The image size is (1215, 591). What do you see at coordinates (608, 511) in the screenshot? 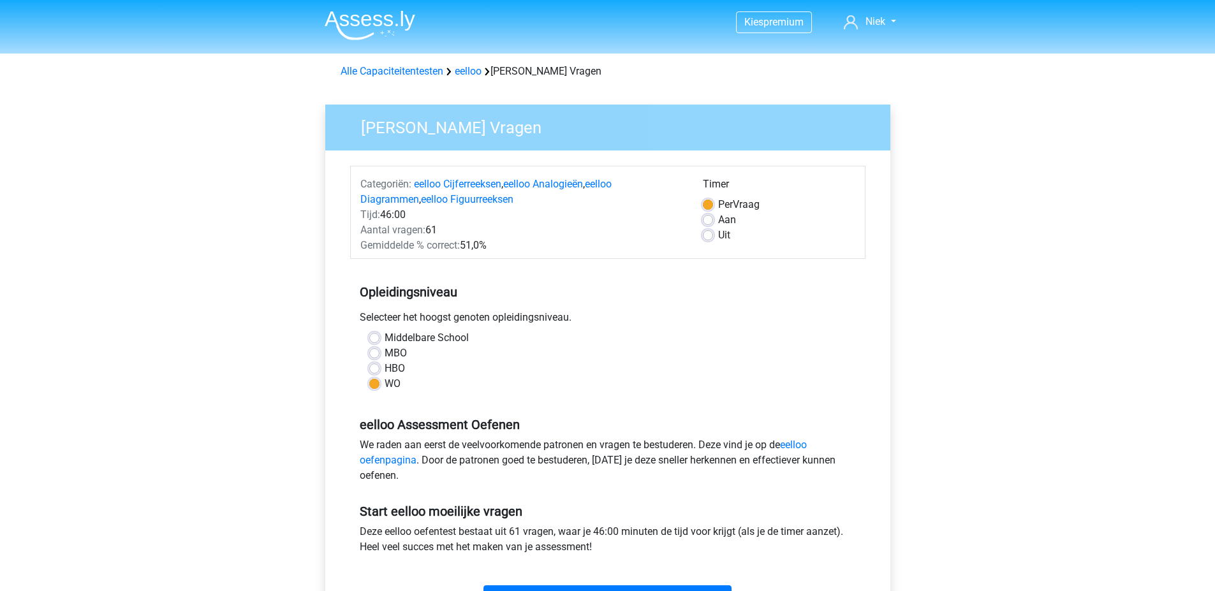
I see `h5: Start eelloo moeilijke vragen` at bounding box center [608, 511].